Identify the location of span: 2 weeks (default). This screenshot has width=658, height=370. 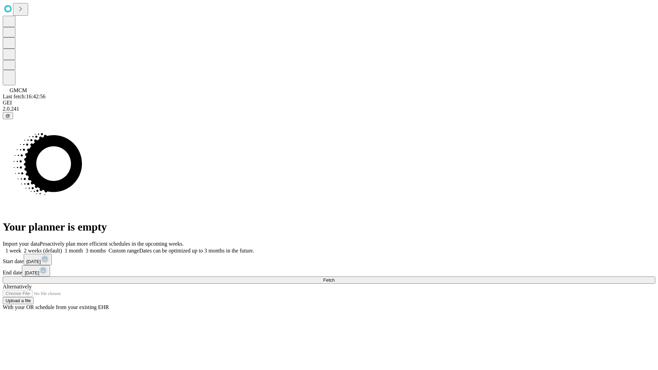
(43, 250).